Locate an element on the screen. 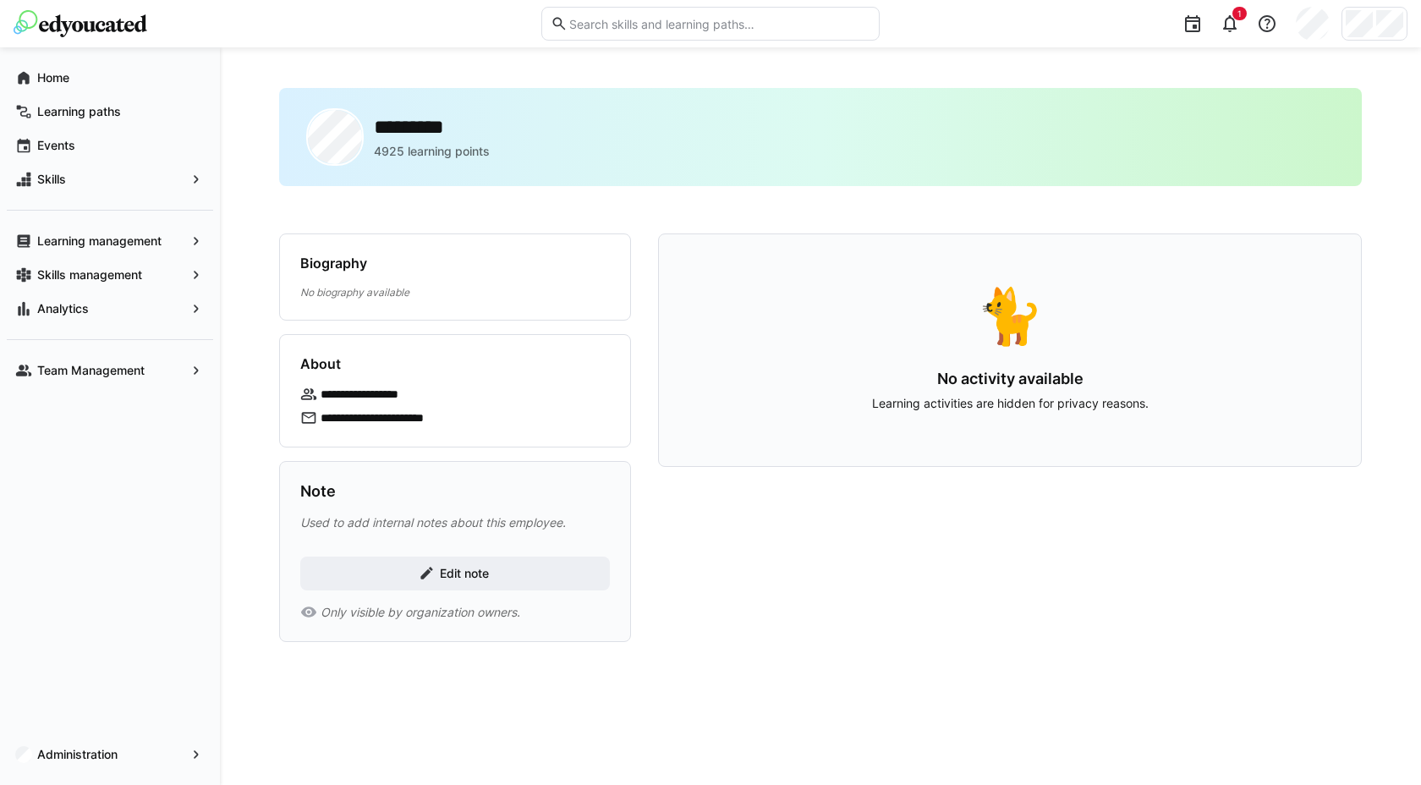 The width and height of the screenshot is (1421, 785). p: Learning activities are hidden for privacy reasons. is located at coordinates (1010, 403).